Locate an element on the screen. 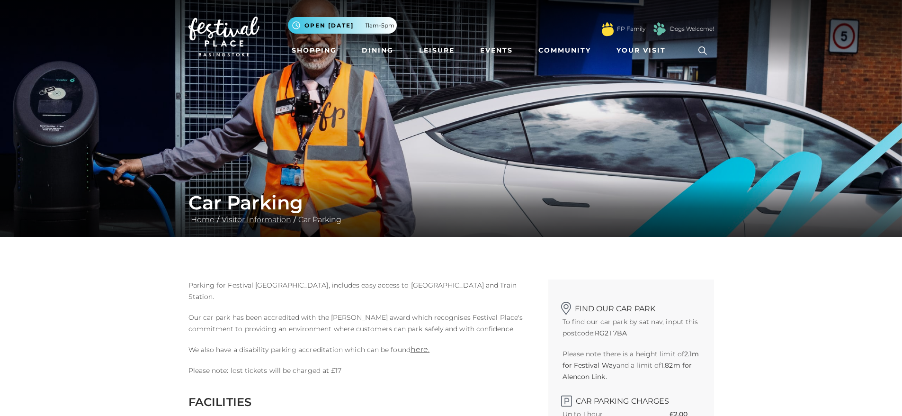 The width and height of the screenshot is (902, 416). a: Leisure is located at coordinates (437, 50).